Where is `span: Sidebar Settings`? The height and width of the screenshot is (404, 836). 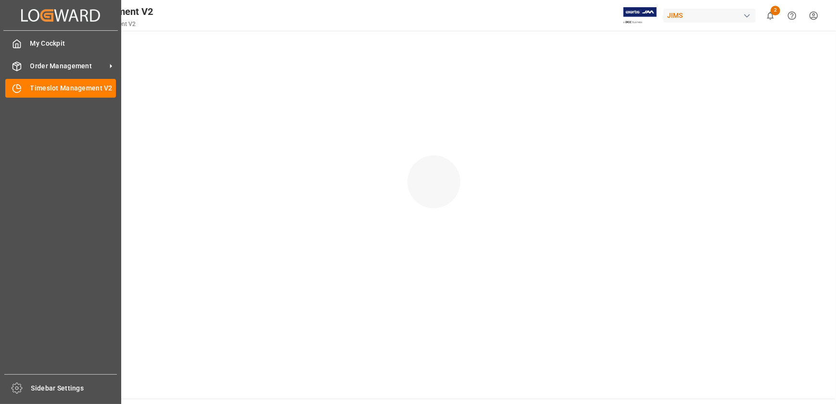
span: Sidebar Settings is located at coordinates (74, 388).